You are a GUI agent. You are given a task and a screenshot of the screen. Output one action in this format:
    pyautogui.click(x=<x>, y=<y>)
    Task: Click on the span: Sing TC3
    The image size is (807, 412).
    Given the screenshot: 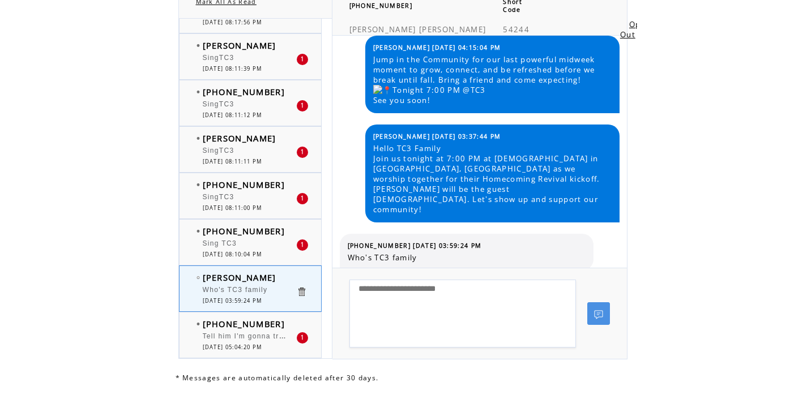 What is the action you would take?
    pyautogui.click(x=220, y=243)
    